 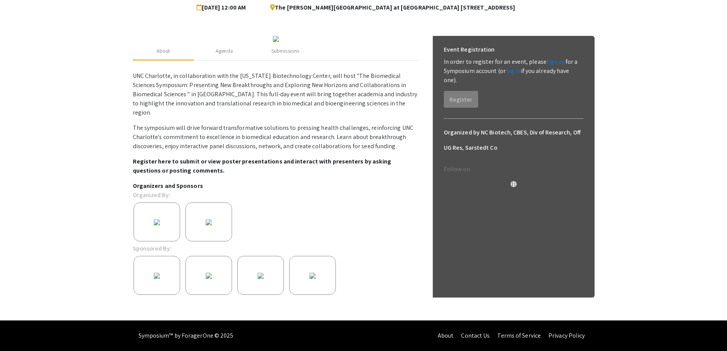 I want to click on div: About, so click(x=163, y=51).